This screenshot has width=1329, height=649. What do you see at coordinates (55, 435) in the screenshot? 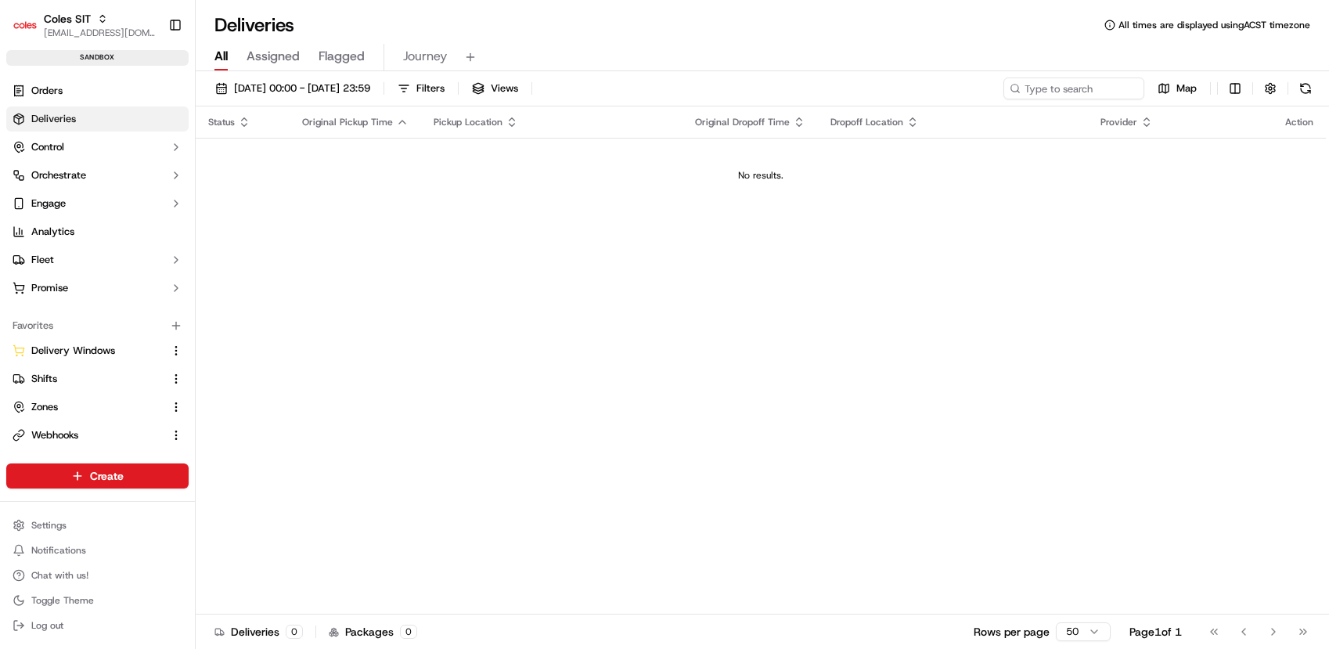
I see `span: Webhooks` at bounding box center [55, 435].